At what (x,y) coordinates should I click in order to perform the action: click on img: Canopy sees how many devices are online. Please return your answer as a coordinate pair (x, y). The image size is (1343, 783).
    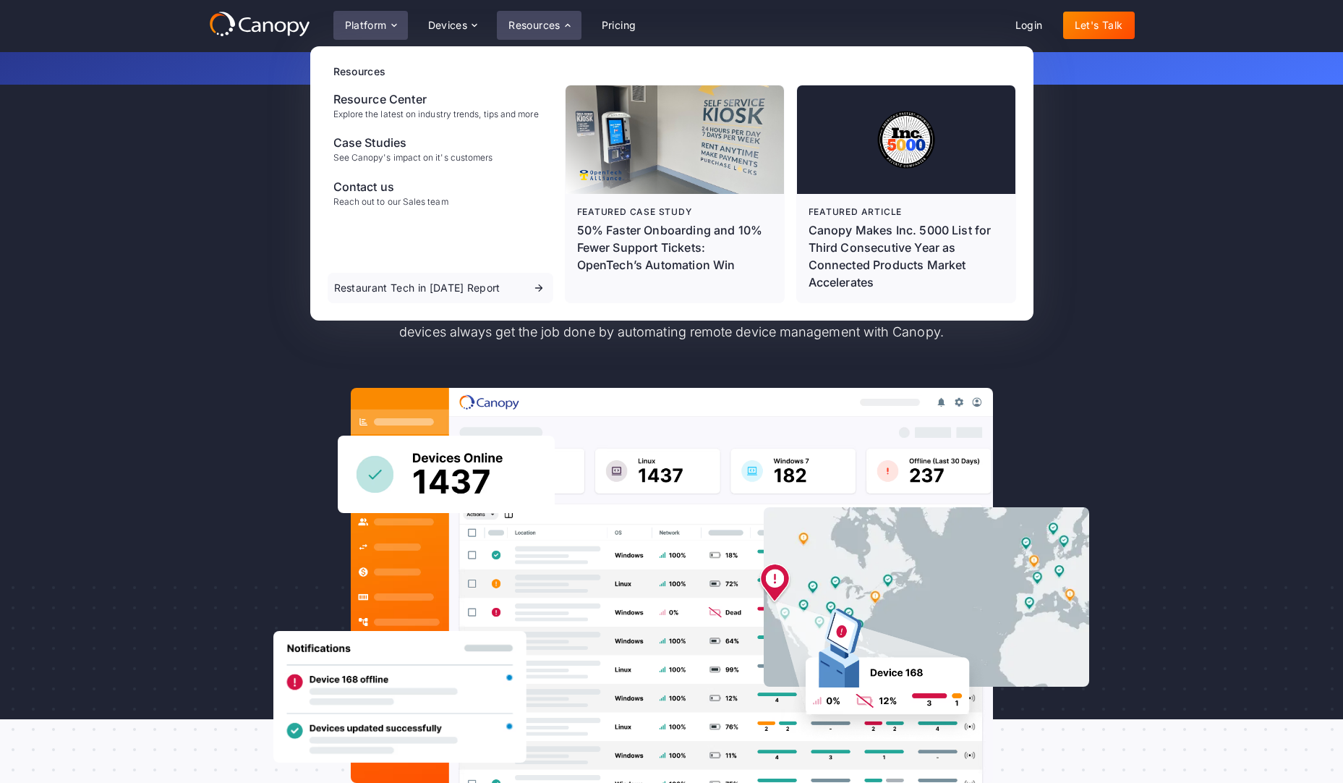
    Looking at the image, I should click on (446, 474).